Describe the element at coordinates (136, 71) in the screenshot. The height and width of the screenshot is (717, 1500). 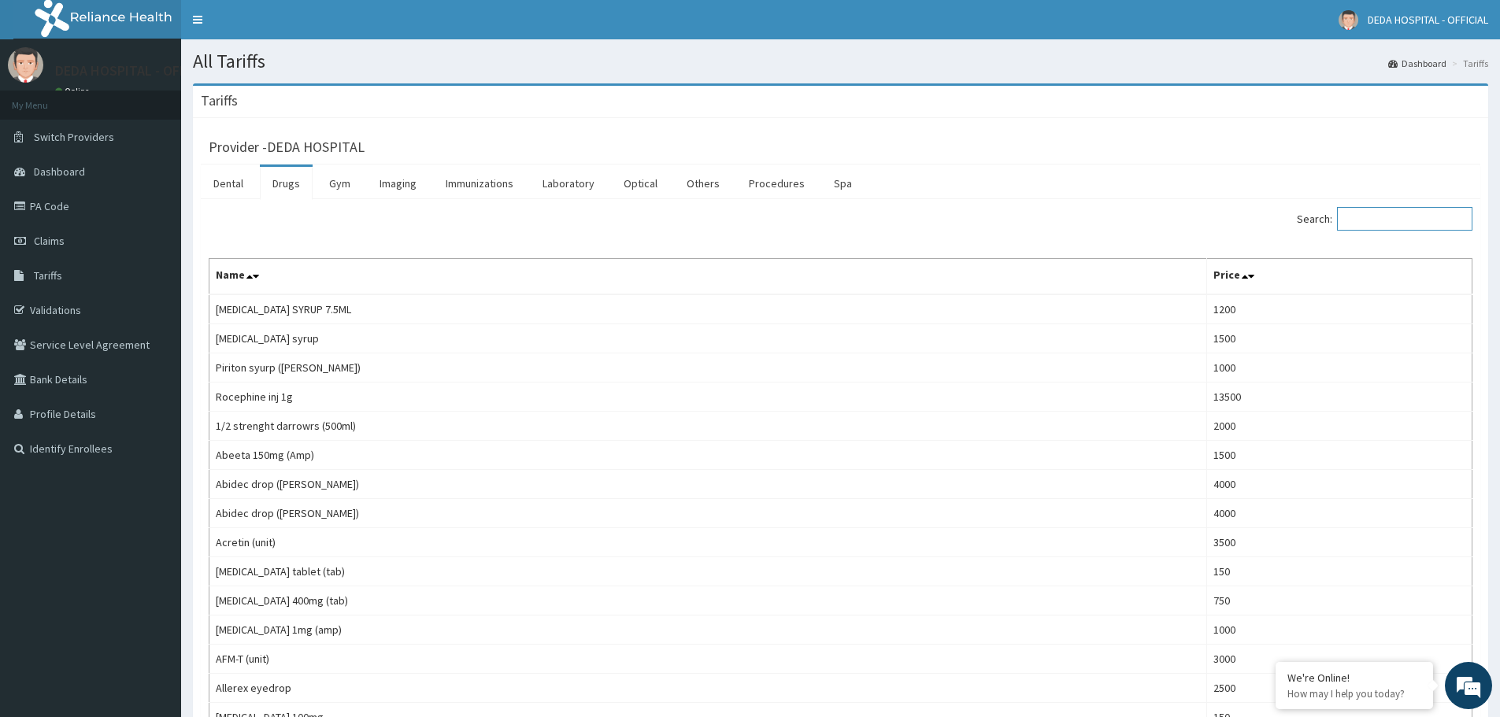
I see `p: DEDA HOSPITAL - OFFICIAL` at that location.